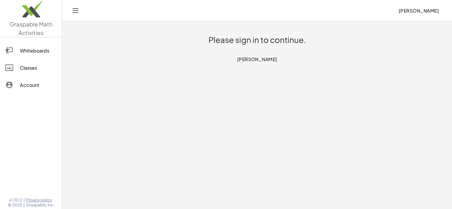 This screenshot has height=209, width=452. Describe the element at coordinates (16, 200) in the screenshot. I see `span: v1.30.2` at that location.